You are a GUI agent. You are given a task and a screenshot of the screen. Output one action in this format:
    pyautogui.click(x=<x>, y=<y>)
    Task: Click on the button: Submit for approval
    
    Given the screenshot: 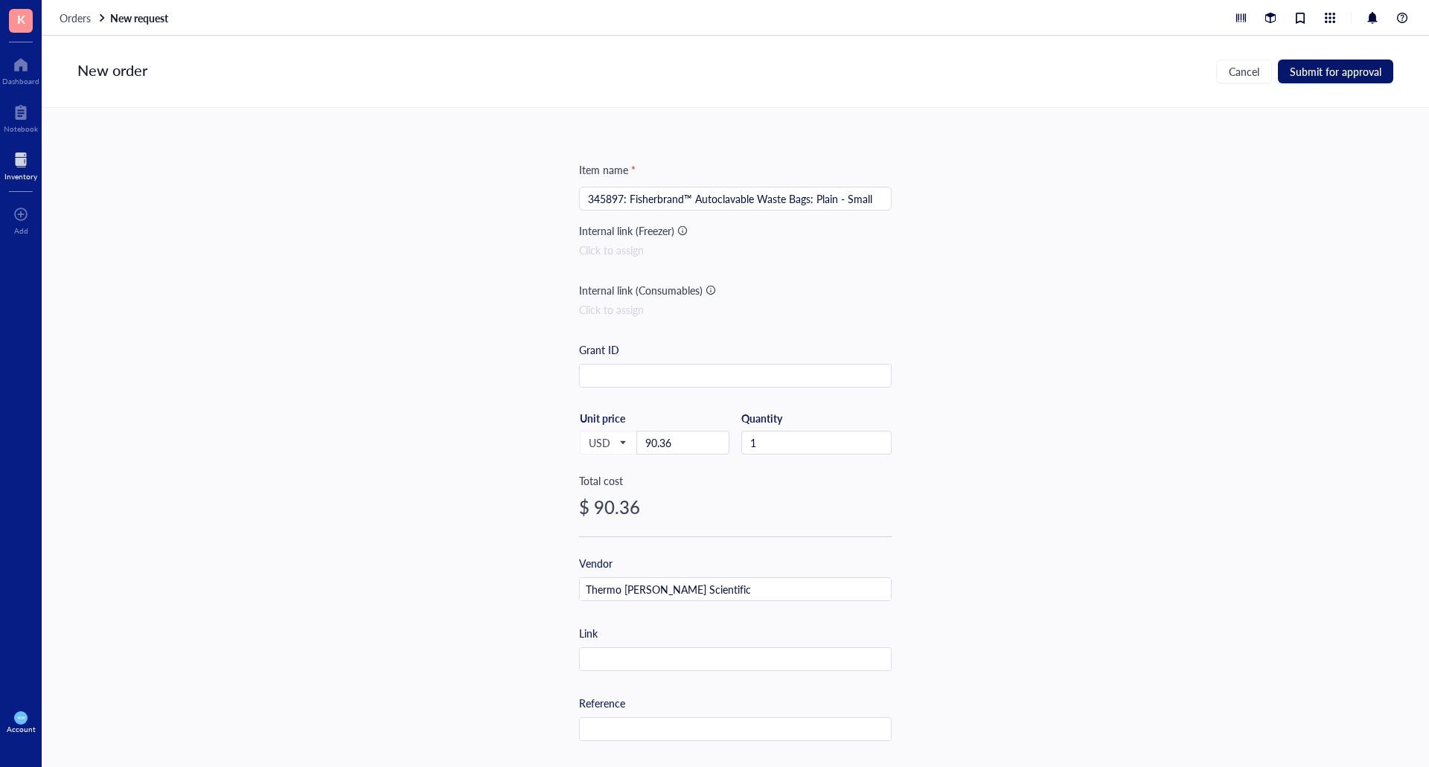 What is the action you would take?
    pyautogui.click(x=1335, y=71)
    